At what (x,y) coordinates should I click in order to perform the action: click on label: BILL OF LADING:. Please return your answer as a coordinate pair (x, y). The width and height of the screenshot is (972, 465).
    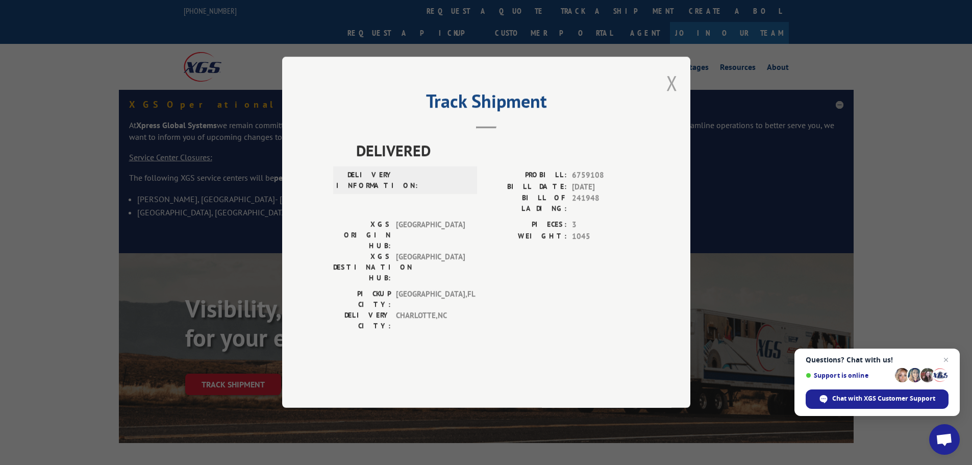
    Looking at the image, I should click on (526, 204).